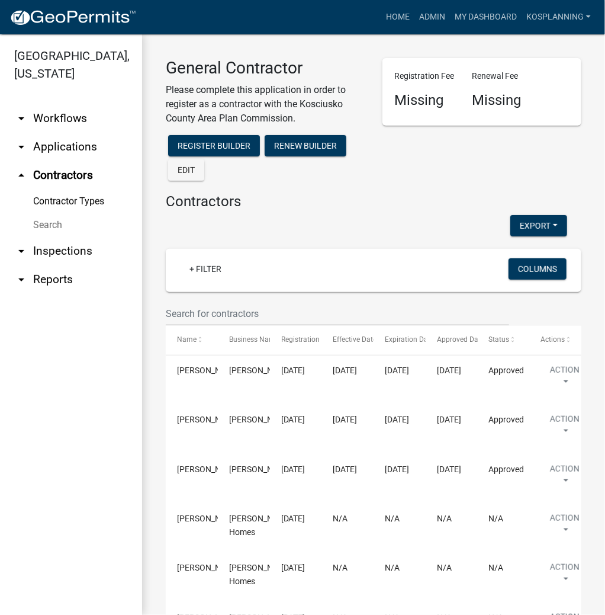 This screenshot has width=605, height=615. I want to click on a: + Filter, so click(205, 269).